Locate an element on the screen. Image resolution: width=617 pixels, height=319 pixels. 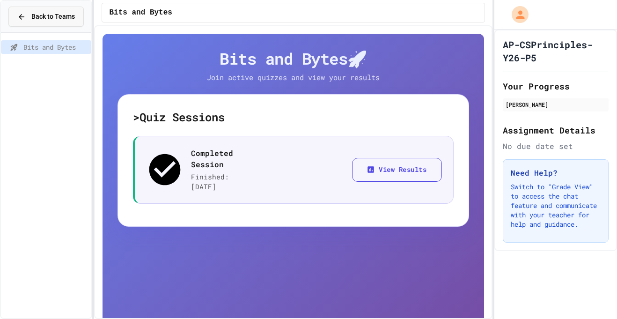
p: Switch to "Grade View" to access the chat feature and communicate with your teacher for help and ... is located at coordinates (555, 205).